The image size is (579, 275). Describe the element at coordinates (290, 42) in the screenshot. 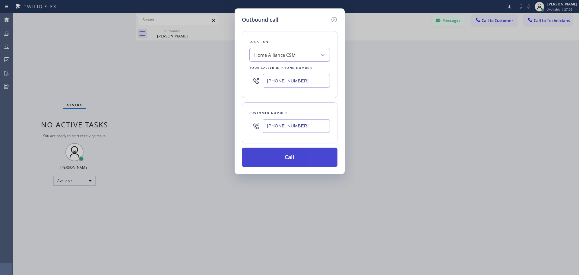

I see `div: Location` at that location.